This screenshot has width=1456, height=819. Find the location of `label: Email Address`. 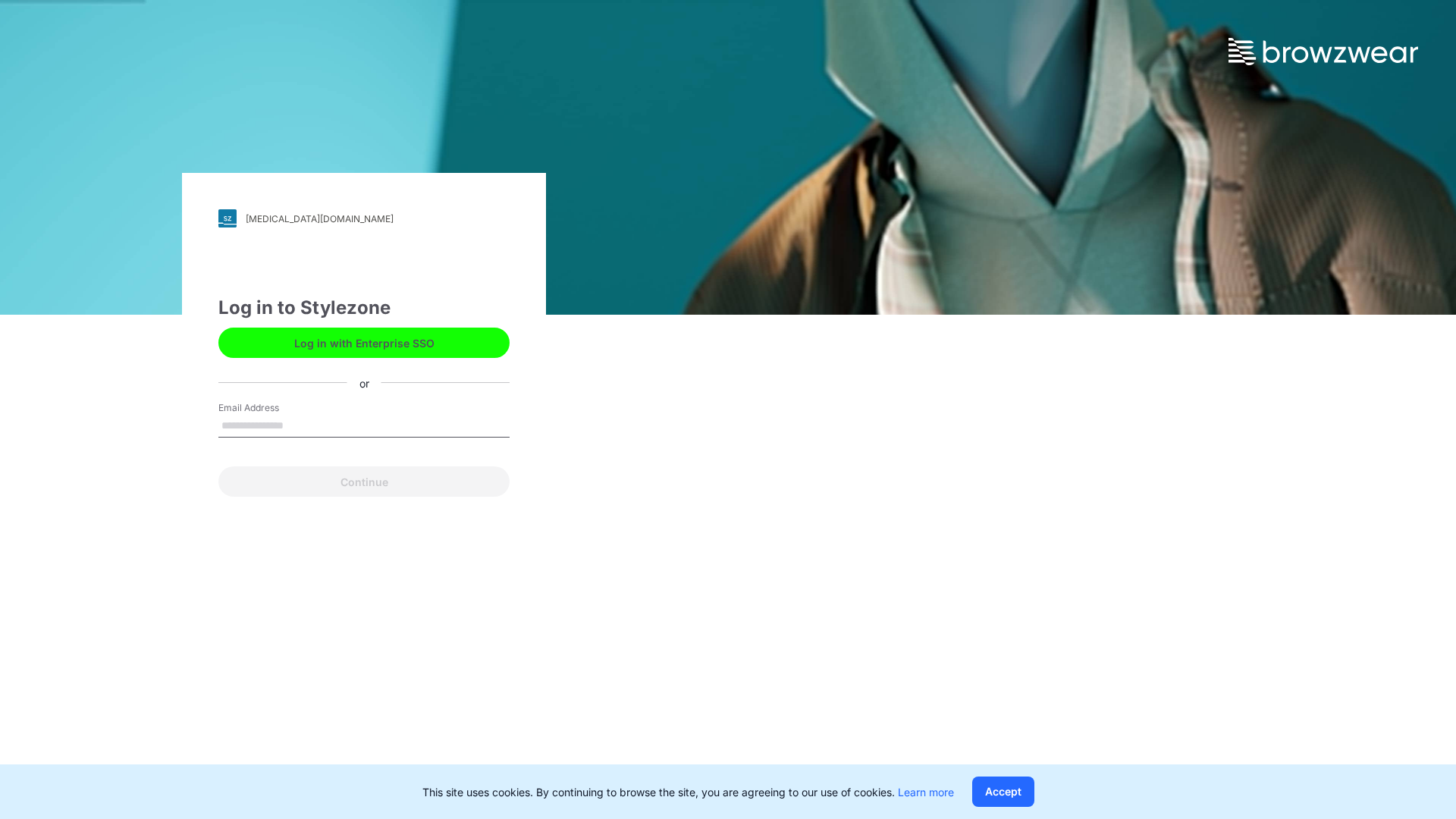

label: Email Address is located at coordinates (272, 408).